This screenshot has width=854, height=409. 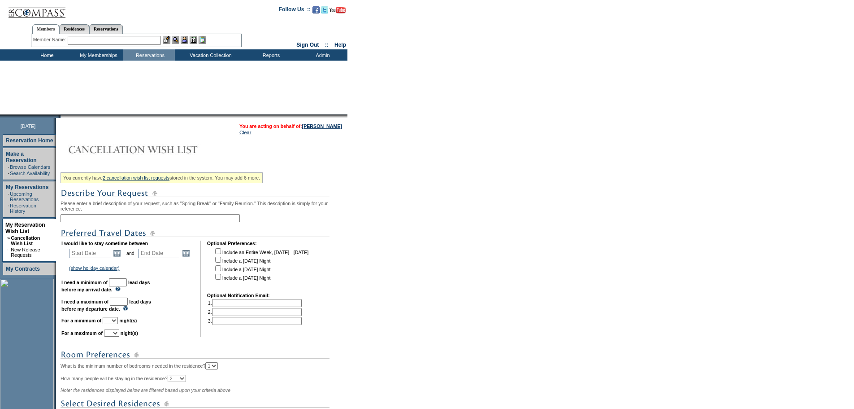 I want to click on a: 2 cancellation wish list requests, so click(x=136, y=178).